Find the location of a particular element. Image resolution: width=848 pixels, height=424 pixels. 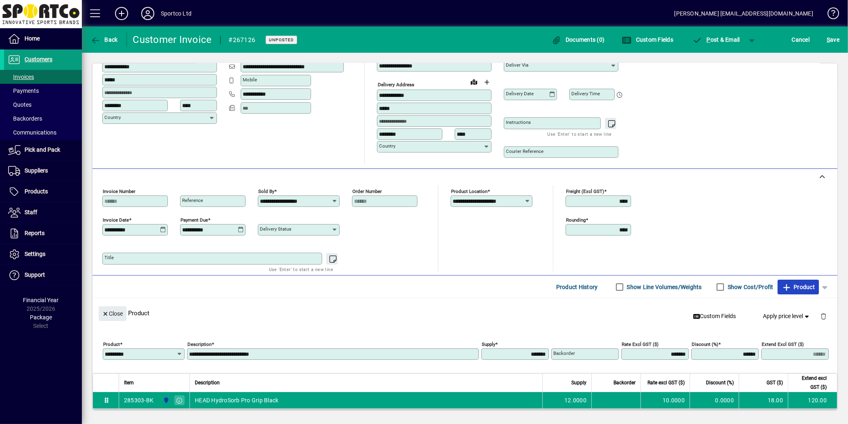

a: Pick and Pack is located at coordinates (43, 150).